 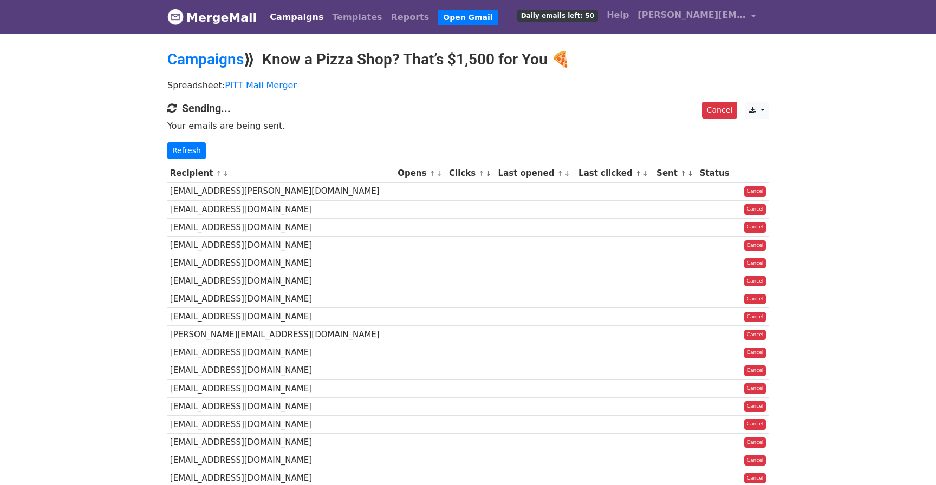 What do you see at coordinates (536, 173) in the screenshot?
I see `th: Last opened` at bounding box center [536, 173].